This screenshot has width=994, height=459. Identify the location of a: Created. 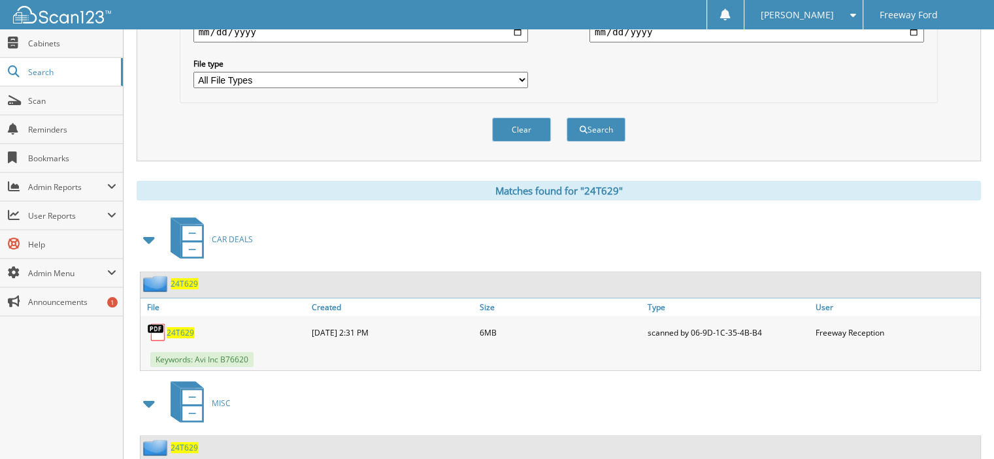
(392, 307).